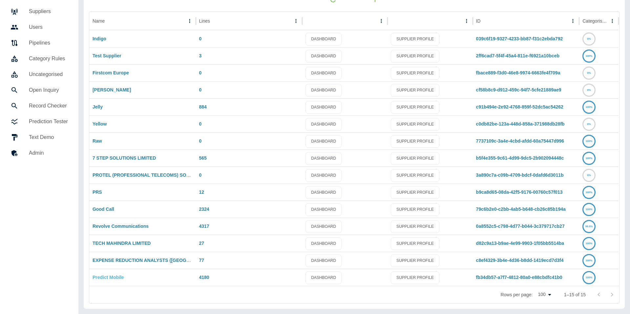  I want to click on a: c8ef4329-3b4e-4d36-b8dd-1419ecd7d3f4, so click(520, 261).